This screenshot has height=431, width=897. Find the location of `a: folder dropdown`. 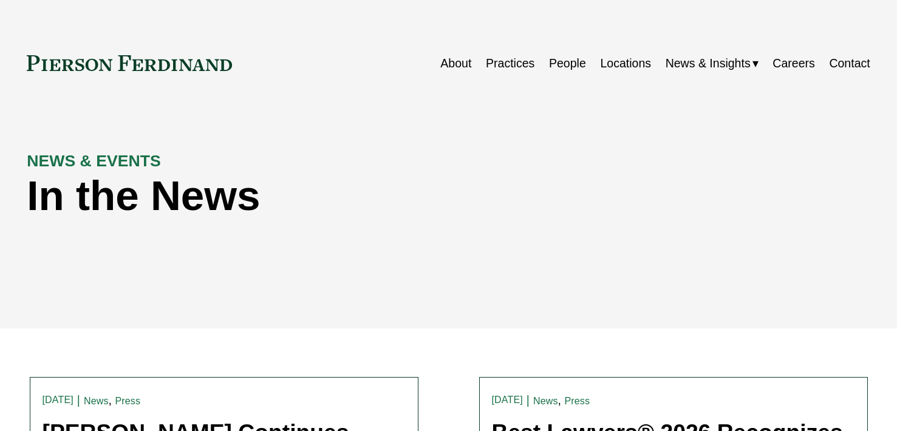

a: folder dropdown is located at coordinates (712, 63).